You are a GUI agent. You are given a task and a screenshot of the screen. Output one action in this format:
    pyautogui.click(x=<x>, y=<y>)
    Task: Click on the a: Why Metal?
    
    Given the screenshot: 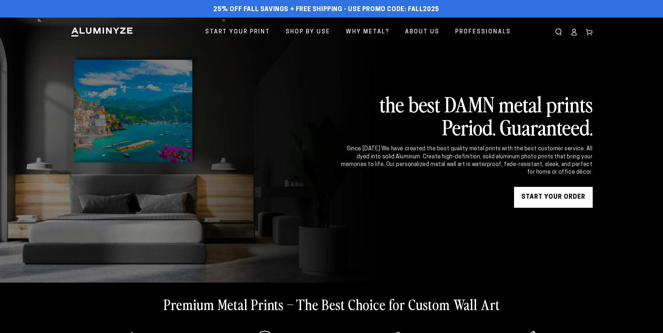 What is the action you would take?
    pyautogui.click(x=368, y=32)
    